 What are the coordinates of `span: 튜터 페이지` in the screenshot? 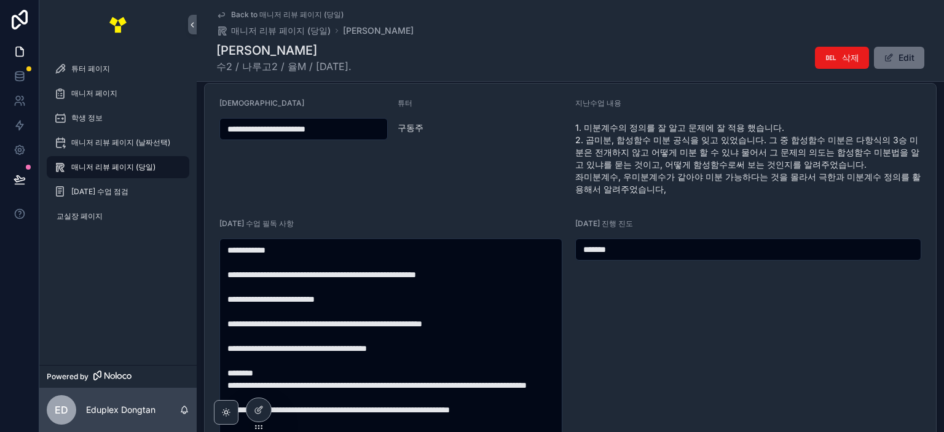 It's located at (90, 69).